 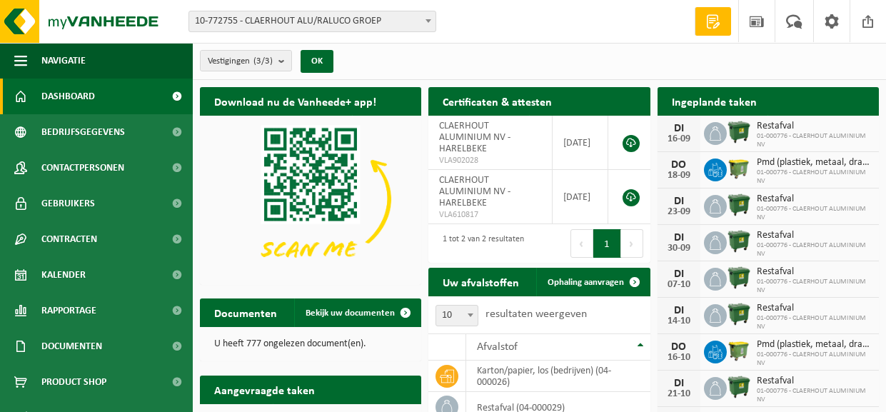 What do you see at coordinates (83, 132) in the screenshot?
I see `span: Bedrijfsgegevens` at bounding box center [83, 132].